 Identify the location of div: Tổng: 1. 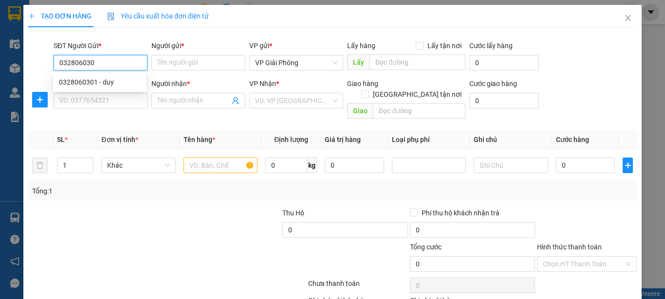
(145, 191).